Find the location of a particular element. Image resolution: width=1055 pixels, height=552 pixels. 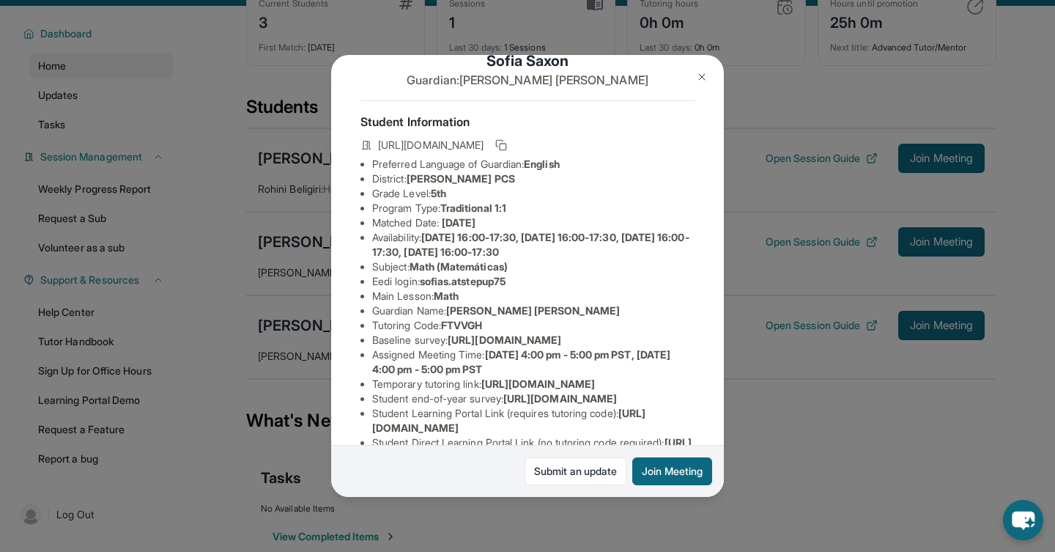

li: Matched Date: is located at coordinates (534, 223).